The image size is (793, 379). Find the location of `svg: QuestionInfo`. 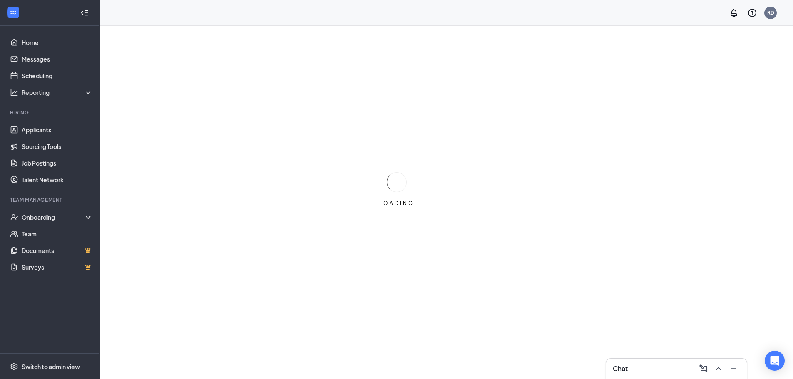

svg: QuestionInfo is located at coordinates (752, 13).